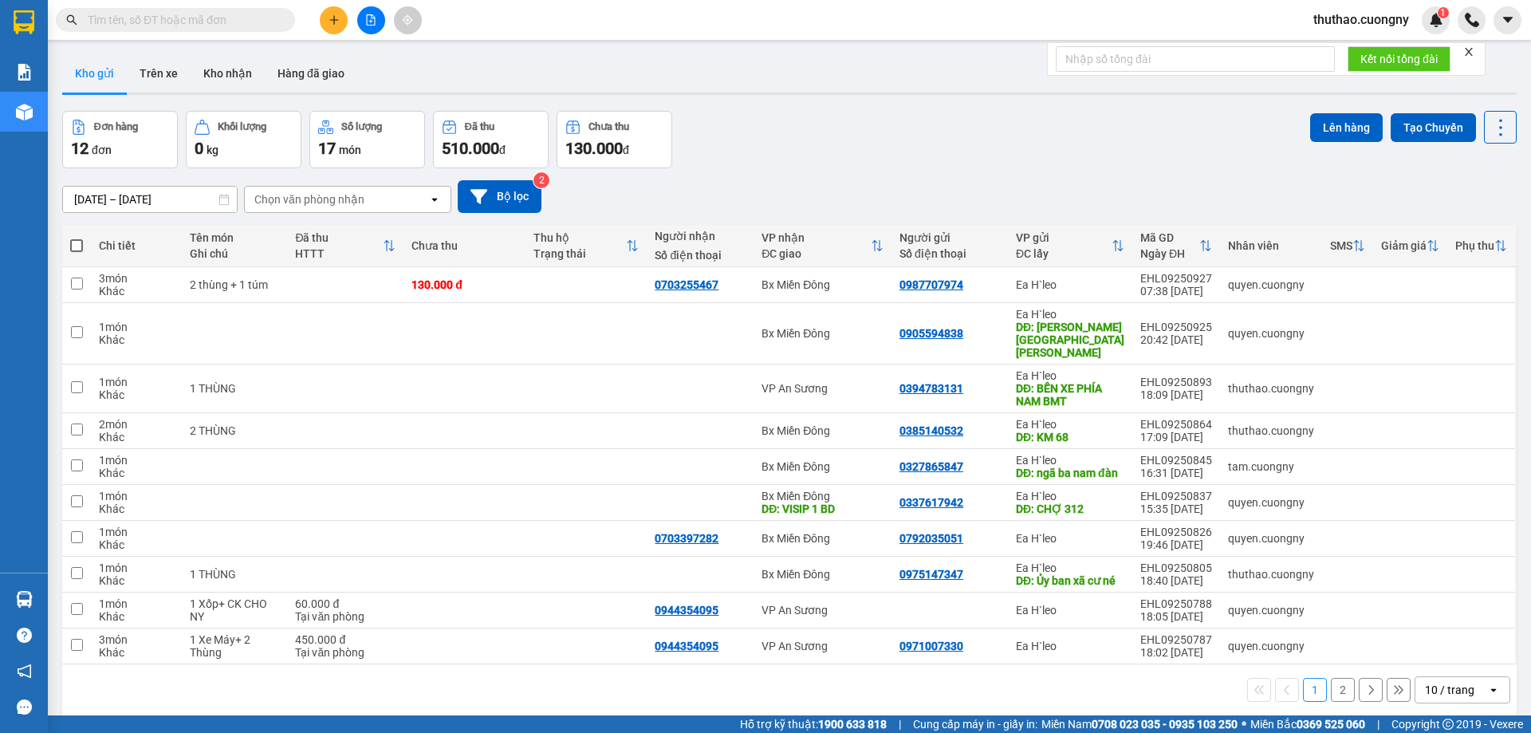 The image size is (1531, 733). I want to click on button: Kết nối tổng đài, so click(1399, 59).